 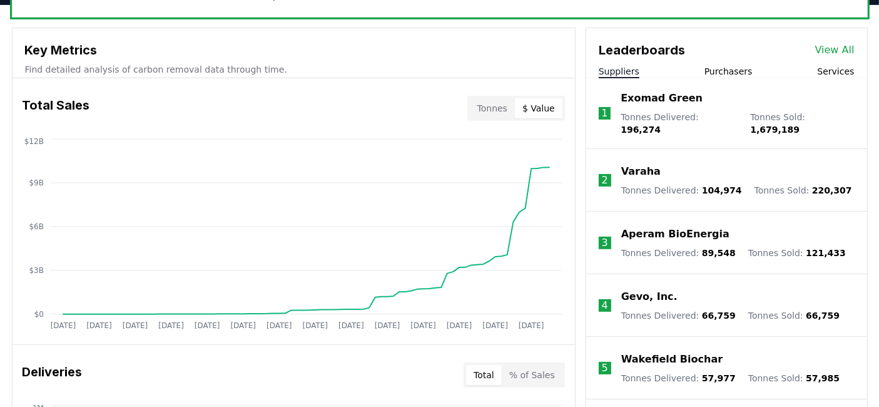 What do you see at coordinates (605, 243) in the screenshot?
I see `p: 3` at bounding box center [605, 243].